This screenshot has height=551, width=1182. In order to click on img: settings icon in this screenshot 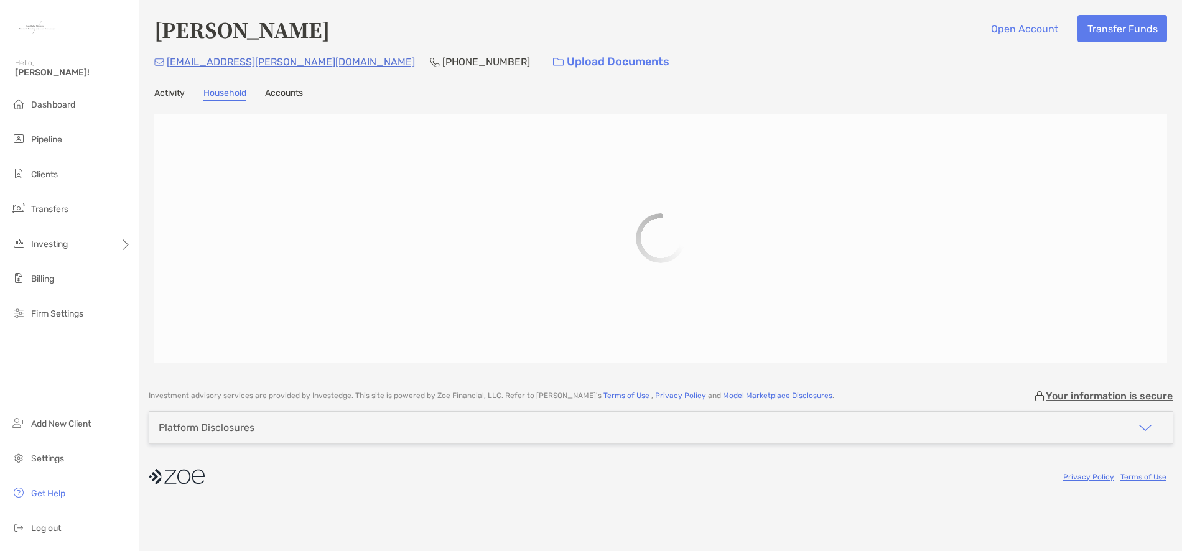, I will do `click(19, 458)`.